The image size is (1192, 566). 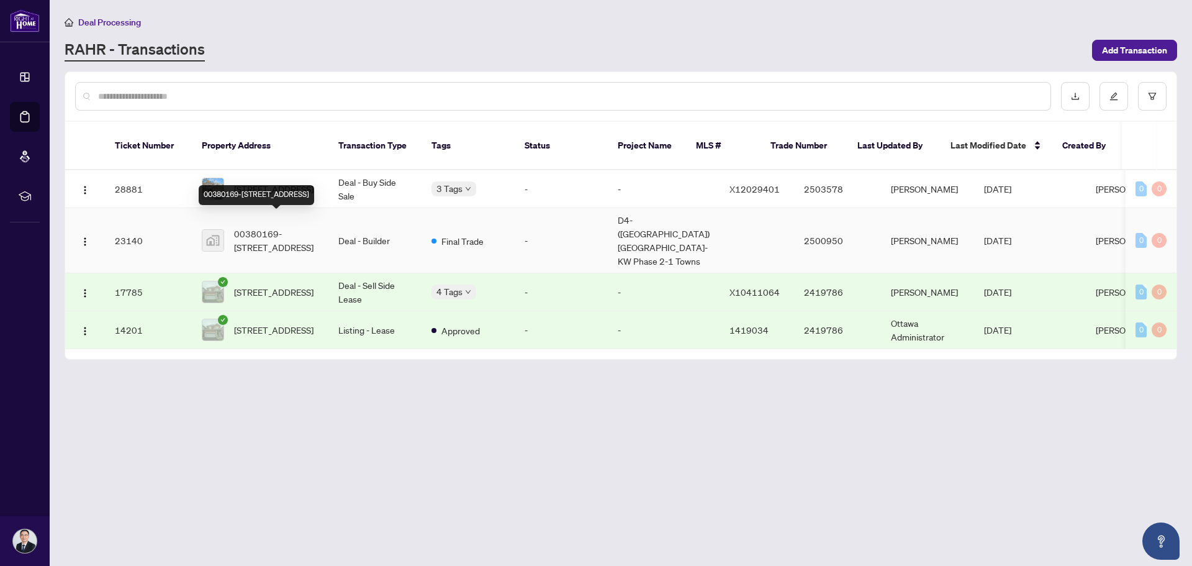 What do you see at coordinates (1076, 96) in the screenshot?
I see `span: download` at bounding box center [1076, 96].